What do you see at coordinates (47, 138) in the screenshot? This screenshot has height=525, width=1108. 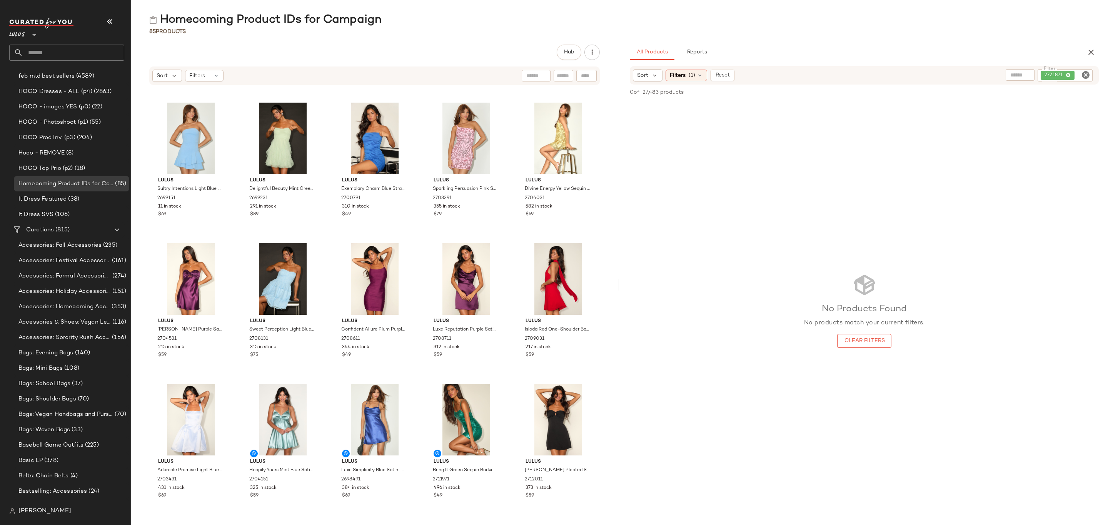 I see `span: HOCO Prod Inv. (p3)` at bounding box center [47, 138].